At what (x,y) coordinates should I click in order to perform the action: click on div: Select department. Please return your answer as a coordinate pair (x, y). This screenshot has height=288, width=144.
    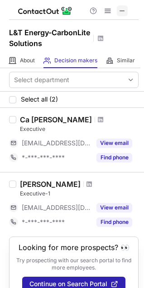
    Looking at the image, I should click on (42, 80).